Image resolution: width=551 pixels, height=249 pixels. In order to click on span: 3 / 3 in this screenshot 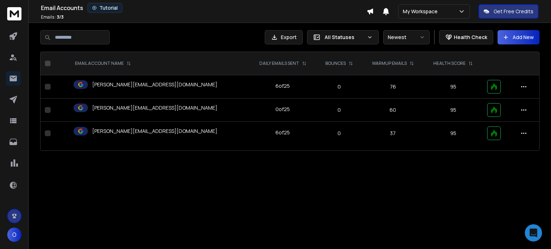, I will do `click(60, 17)`.